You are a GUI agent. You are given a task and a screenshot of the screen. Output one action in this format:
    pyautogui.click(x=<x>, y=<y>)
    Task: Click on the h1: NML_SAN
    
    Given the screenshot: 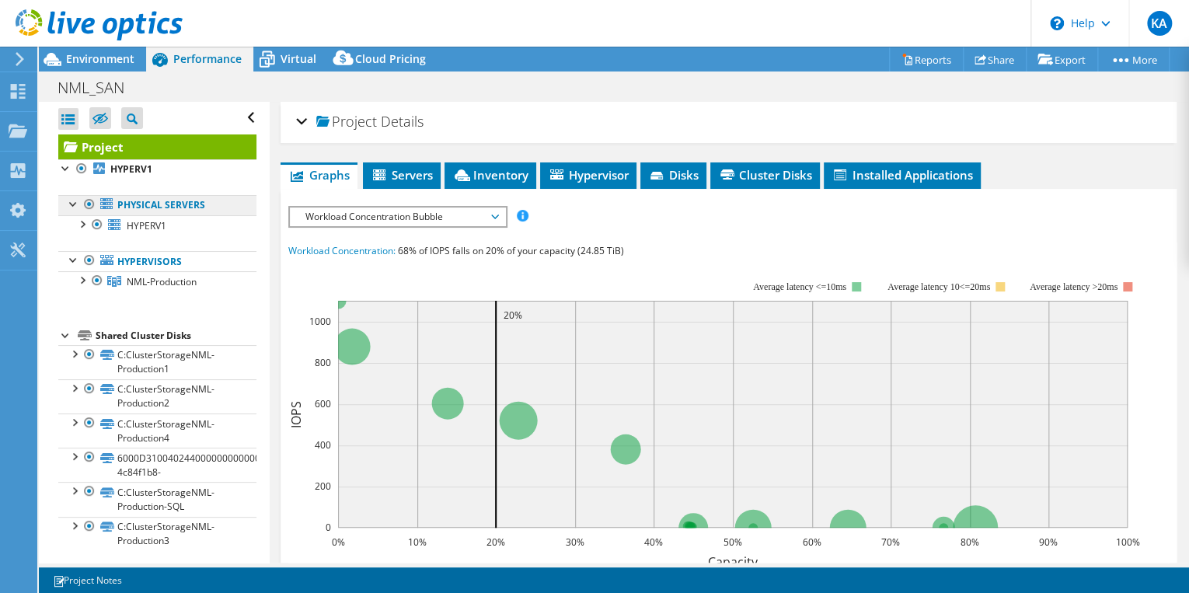 What is the action you would take?
    pyautogui.click(x=99, y=88)
    